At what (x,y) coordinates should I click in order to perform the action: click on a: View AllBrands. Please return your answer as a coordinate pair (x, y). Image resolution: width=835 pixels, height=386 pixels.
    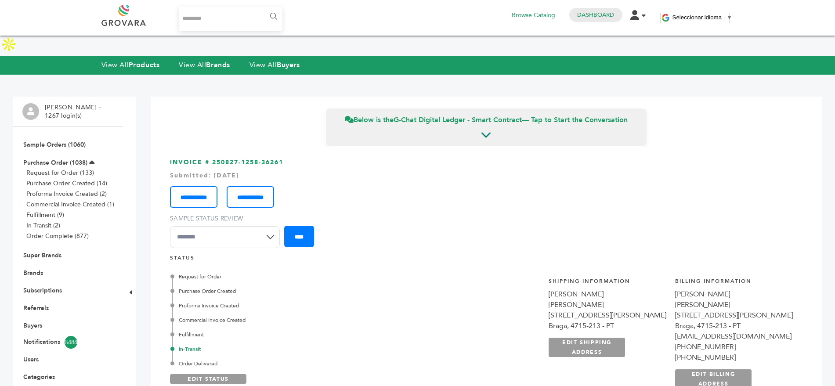
    Looking at the image, I should click on (204, 65).